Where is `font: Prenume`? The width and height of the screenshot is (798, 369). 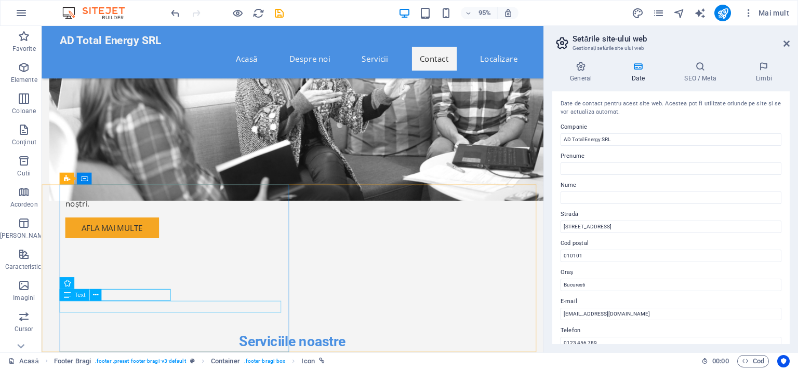 font: Prenume is located at coordinates (573, 156).